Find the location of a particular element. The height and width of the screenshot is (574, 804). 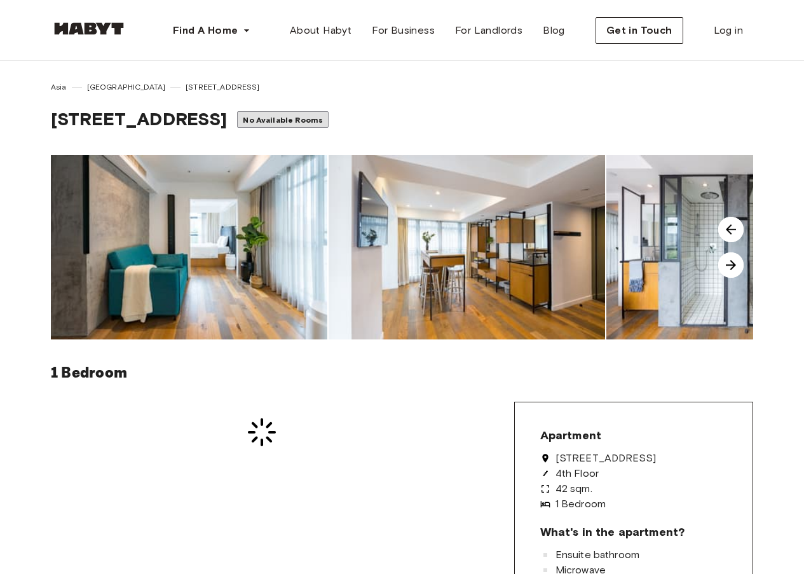

span: For Business is located at coordinates (403, 31).